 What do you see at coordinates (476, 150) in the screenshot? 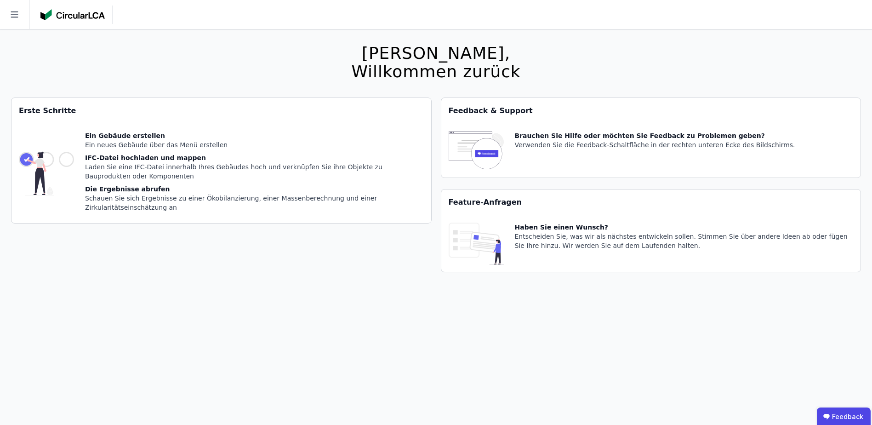
I see `img: feedback-icon-HCTs5lye.svg` at bounding box center [476, 150].